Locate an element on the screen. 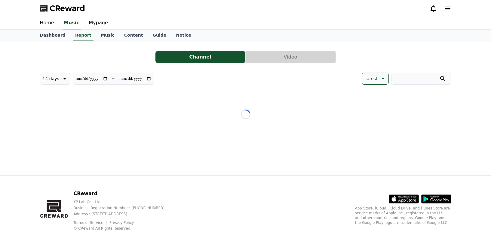 The image size is (491, 250). a: Report is located at coordinates (83, 35).